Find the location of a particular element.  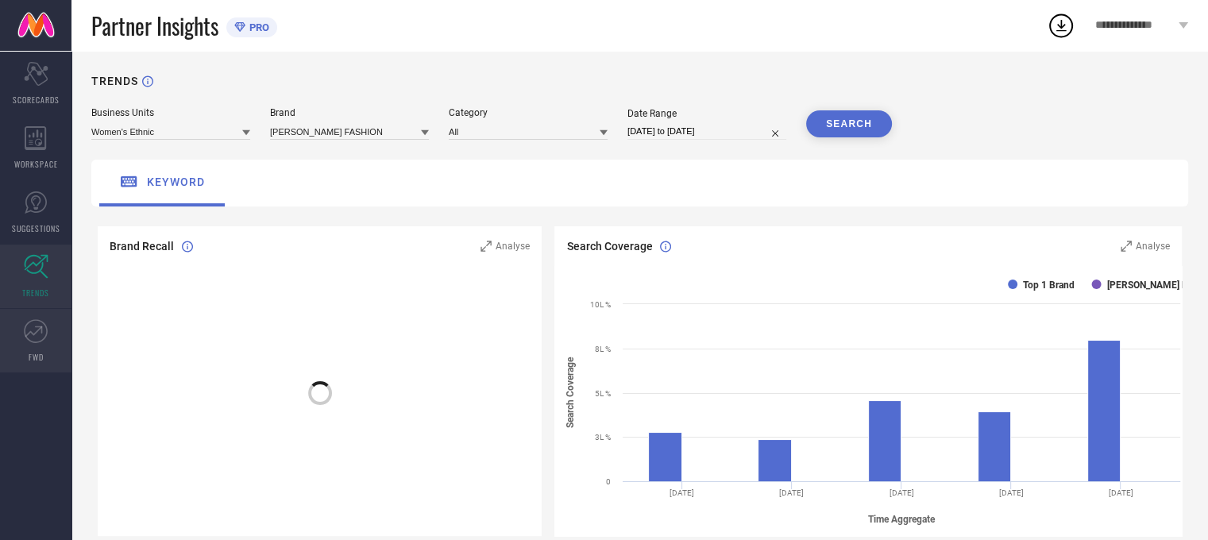

span: SUGGESTIONS is located at coordinates (36, 228).